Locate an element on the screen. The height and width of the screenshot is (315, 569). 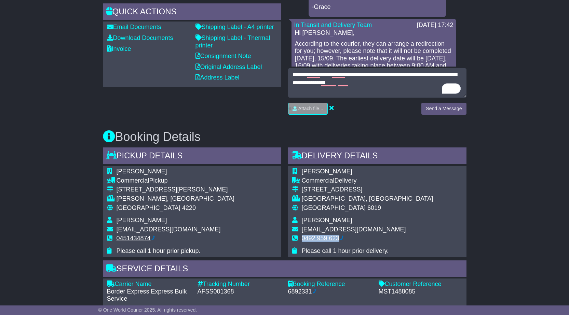
p: According to the courier, they can arrange a redirection for you; however, please note that it wi... is located at coordinates (374, 63).